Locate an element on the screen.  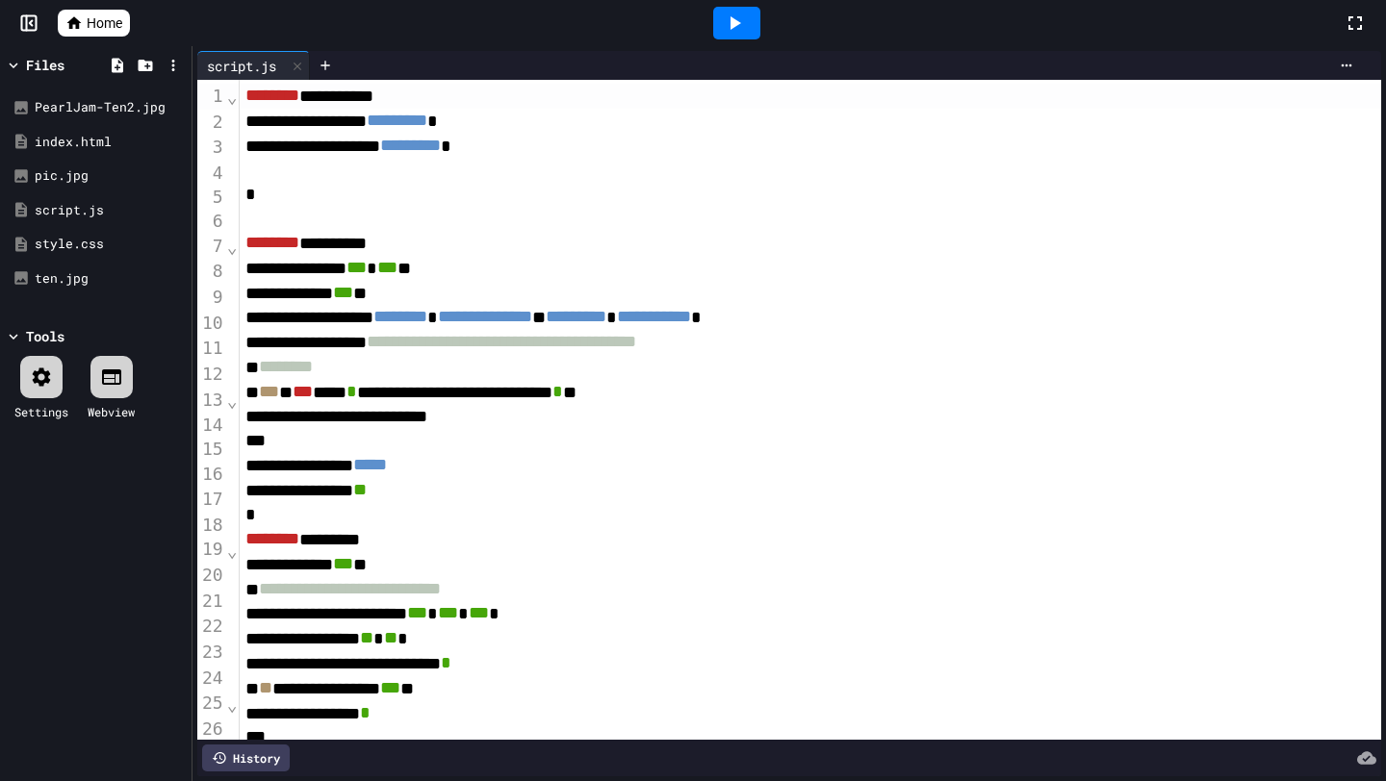
div: pic.jpg is located at coordinates (110, 176).